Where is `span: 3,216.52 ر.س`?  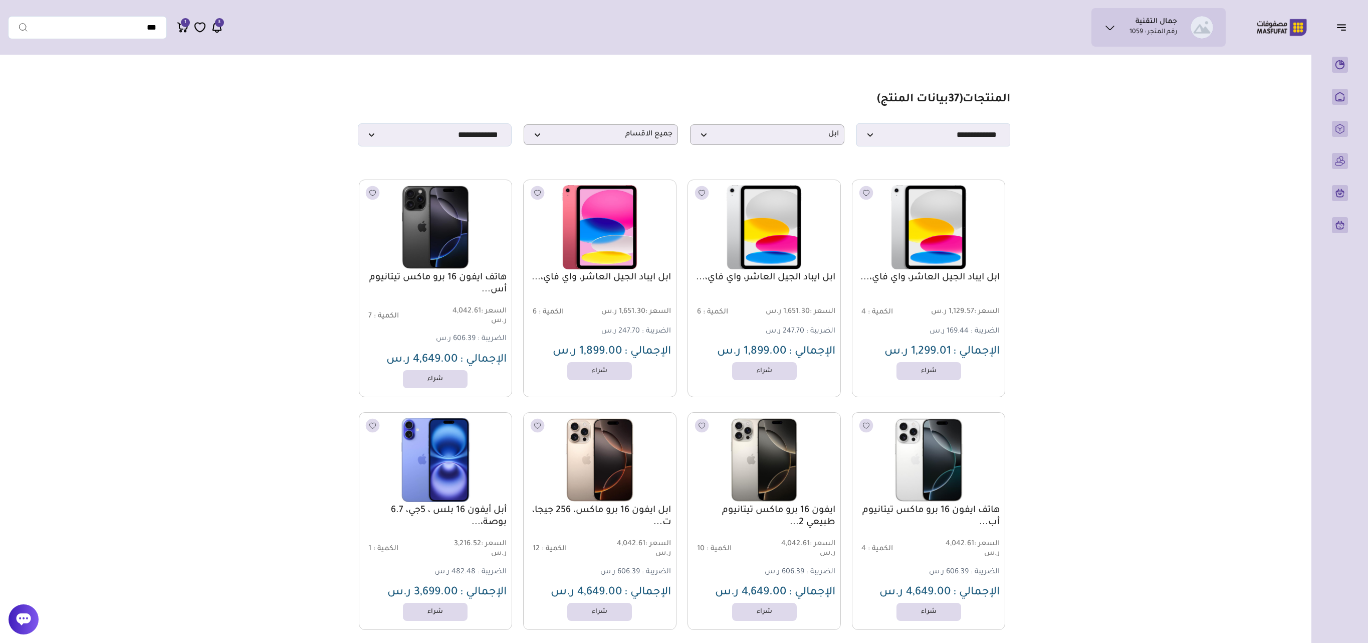
span: 3,216.52 ر.س is located at coordinates (472, 549).